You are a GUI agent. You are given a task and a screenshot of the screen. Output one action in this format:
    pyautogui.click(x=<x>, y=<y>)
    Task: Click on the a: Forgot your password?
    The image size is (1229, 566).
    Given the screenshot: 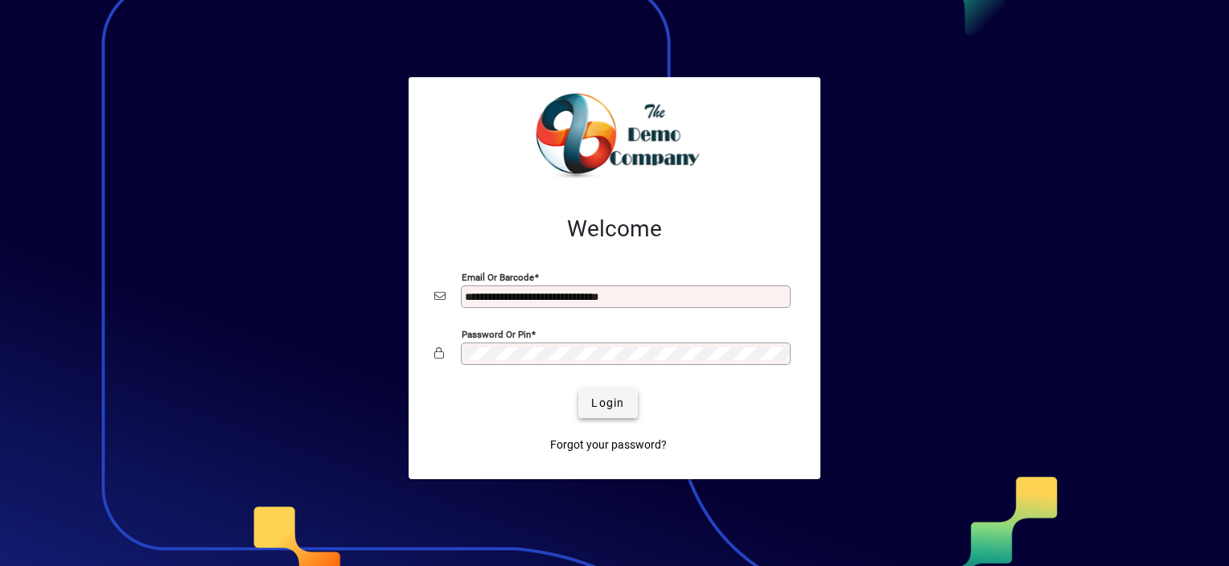 What is the action you would take?
    pyautogui.click(x=608, y=446)
    